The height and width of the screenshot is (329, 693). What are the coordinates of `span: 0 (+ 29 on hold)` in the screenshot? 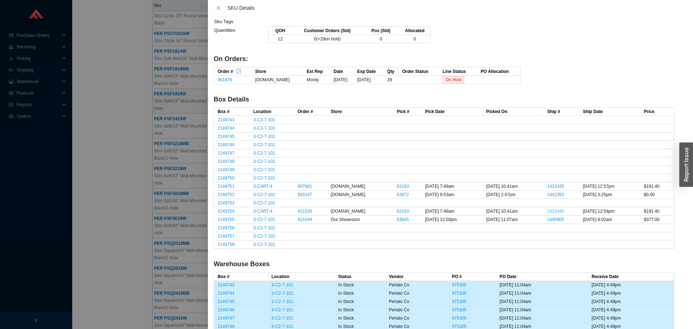 It's located at (327, 39).